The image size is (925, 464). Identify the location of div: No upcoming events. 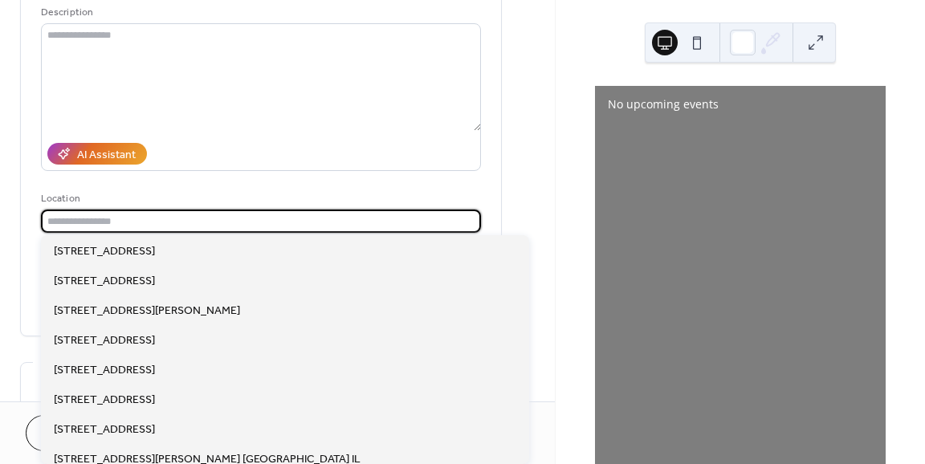
(741, 104).